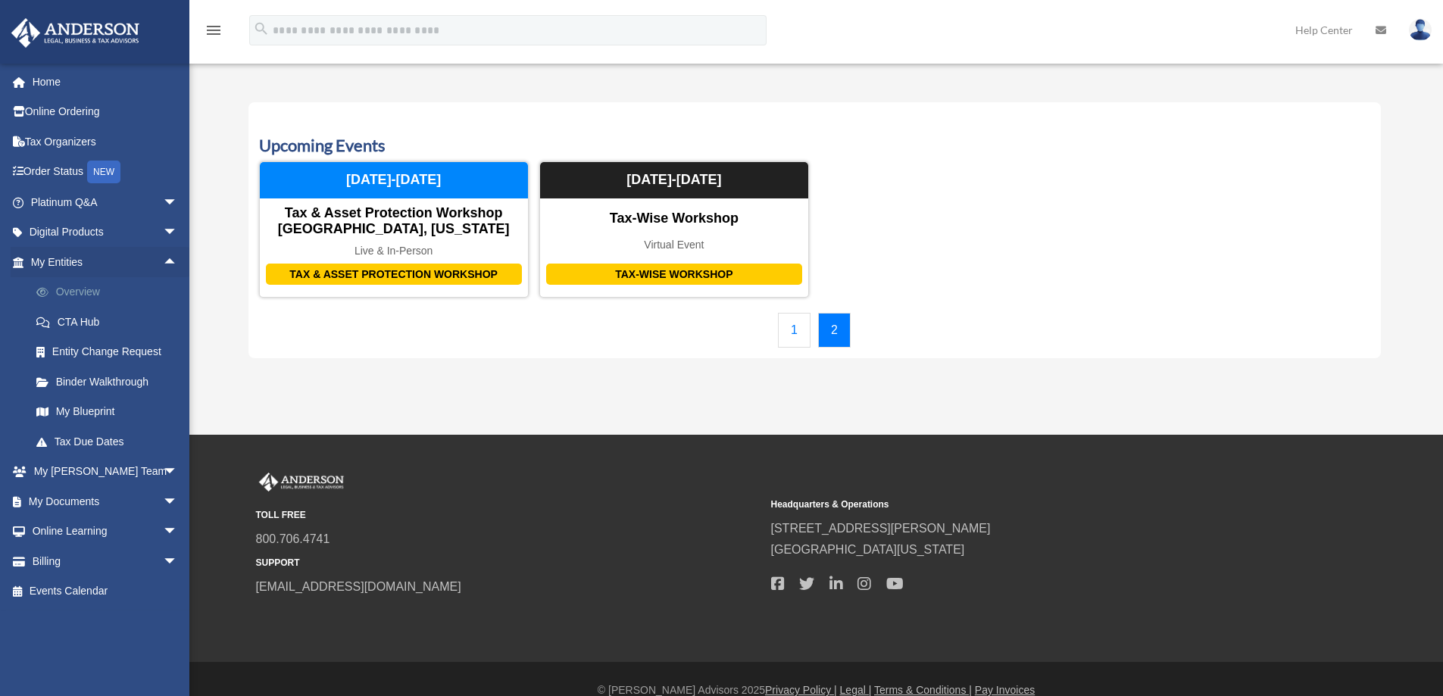  Describe the element at coordinates (1005, 690) in the screenshot. I see `a: Pay Invoices` at that location.